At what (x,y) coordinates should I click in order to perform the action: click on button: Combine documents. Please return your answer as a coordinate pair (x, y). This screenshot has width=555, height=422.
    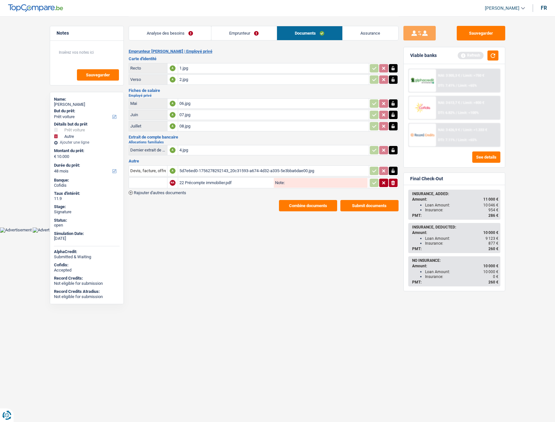
    Looking at the image, I should click on (308, 205).